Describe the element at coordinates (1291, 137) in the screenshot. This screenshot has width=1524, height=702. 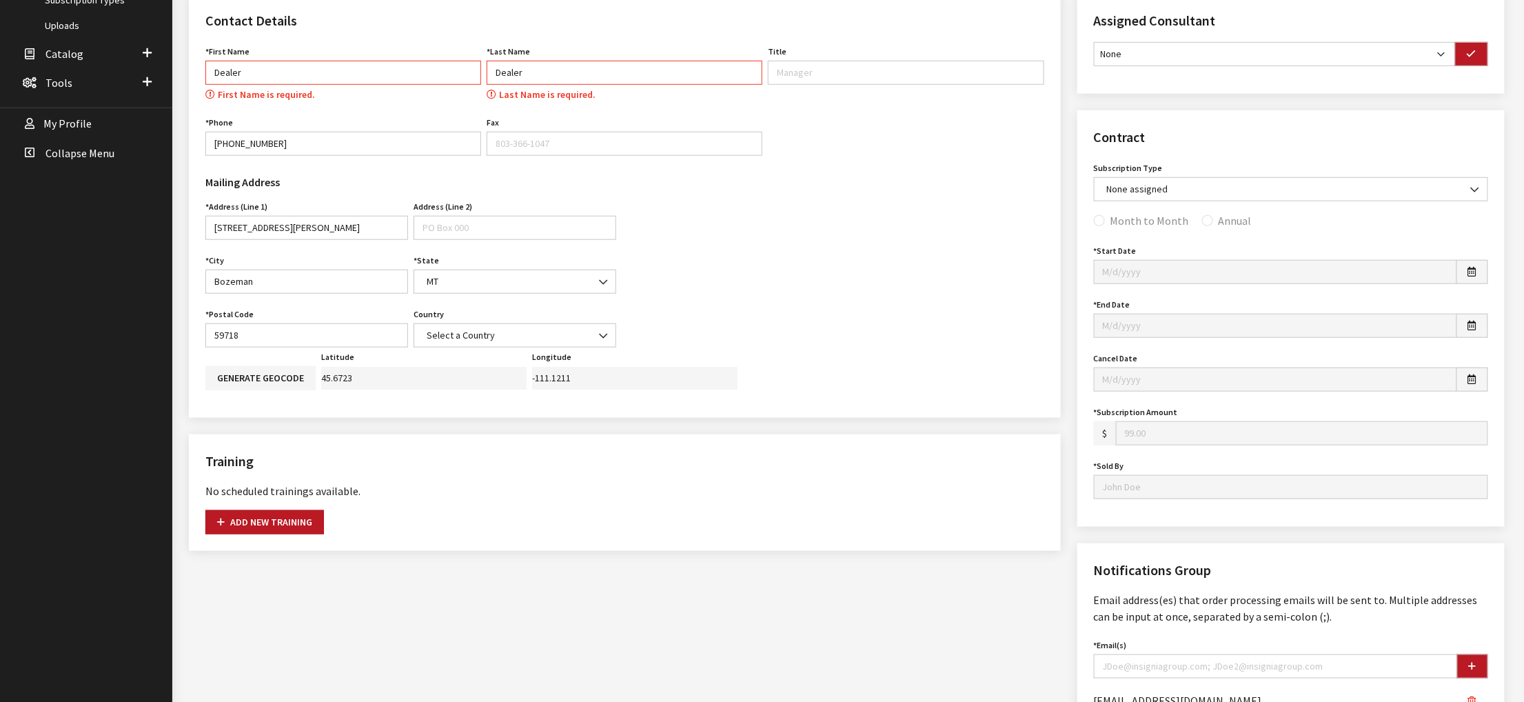
I see `h2: Contract` at that location.